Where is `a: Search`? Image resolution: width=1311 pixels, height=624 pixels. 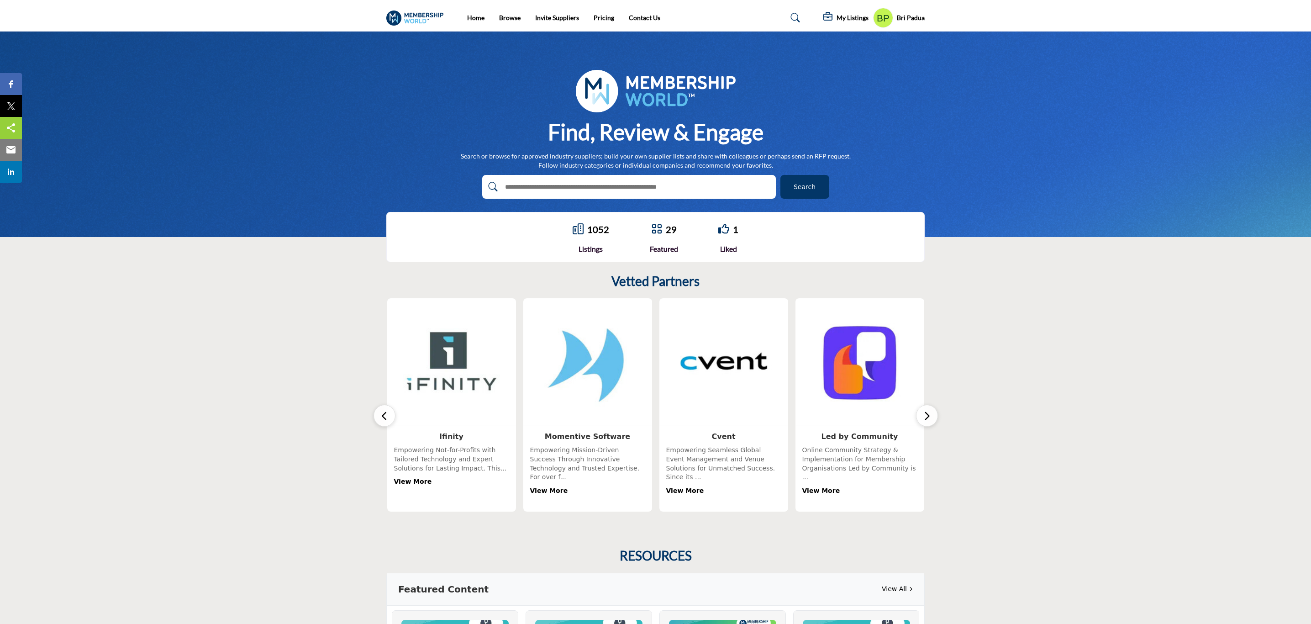
a: Search is located at coordinates (793, 18).